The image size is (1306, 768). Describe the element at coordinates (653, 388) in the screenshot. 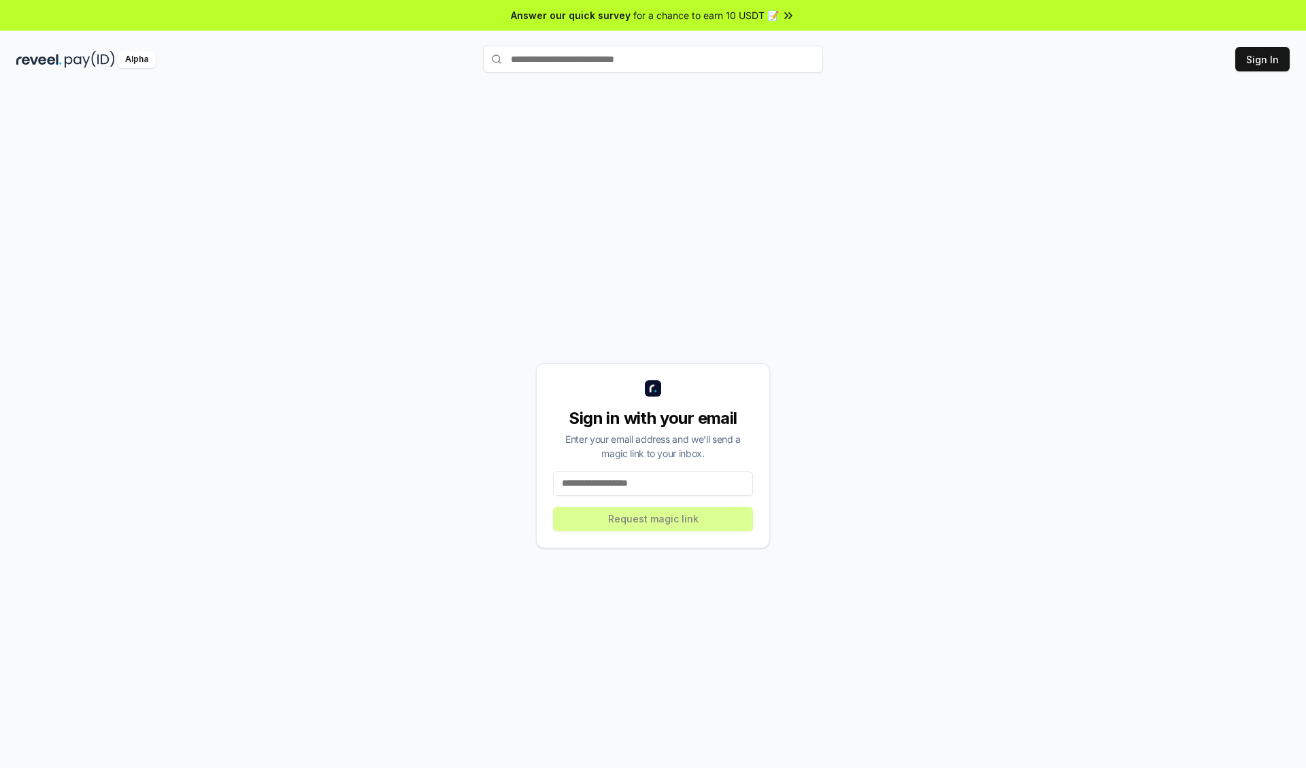

I see `img: logo_small` at that location.